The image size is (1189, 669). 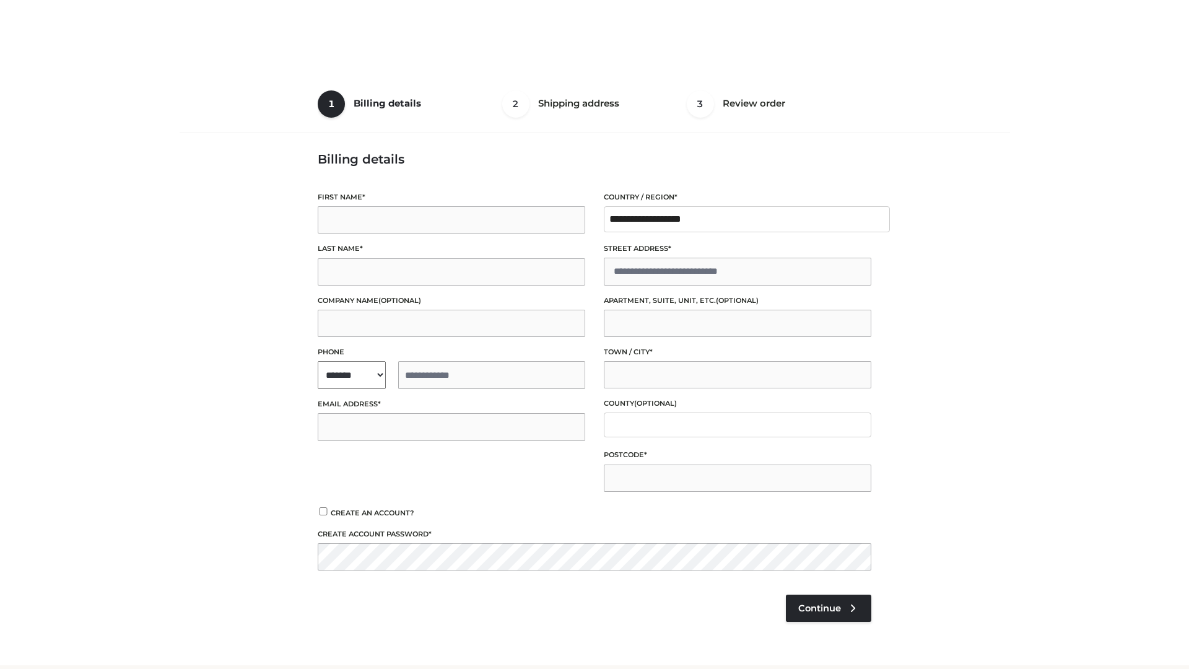 I want to click on label: Town / City, so click(x=738, y=352).